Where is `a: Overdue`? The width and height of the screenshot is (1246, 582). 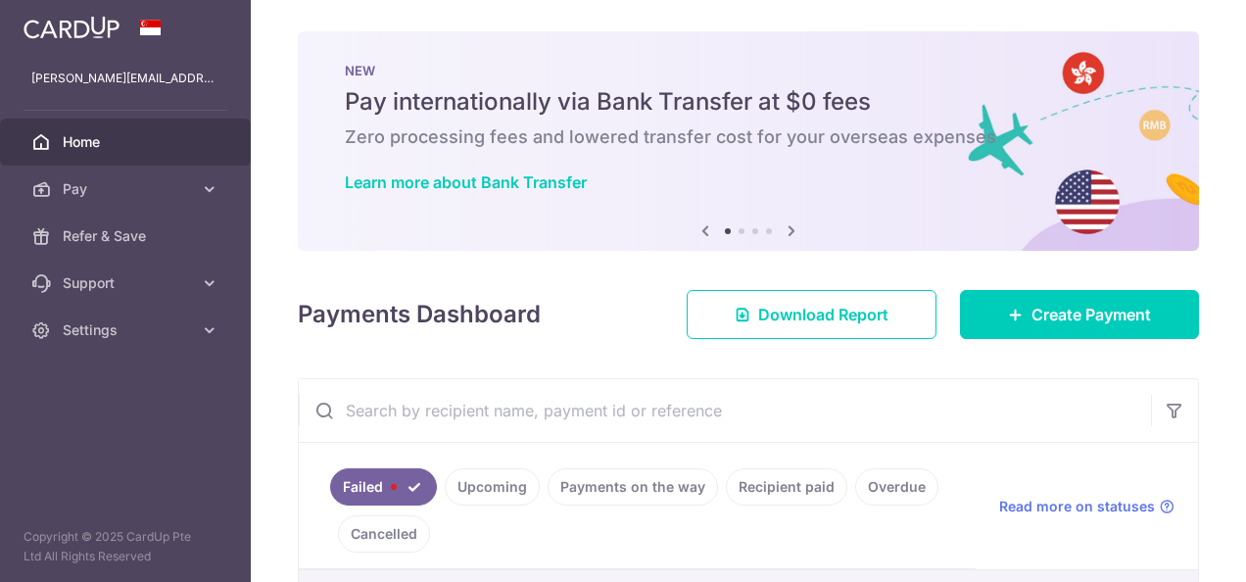
a: Overdue is located at coordinates (897, 487).